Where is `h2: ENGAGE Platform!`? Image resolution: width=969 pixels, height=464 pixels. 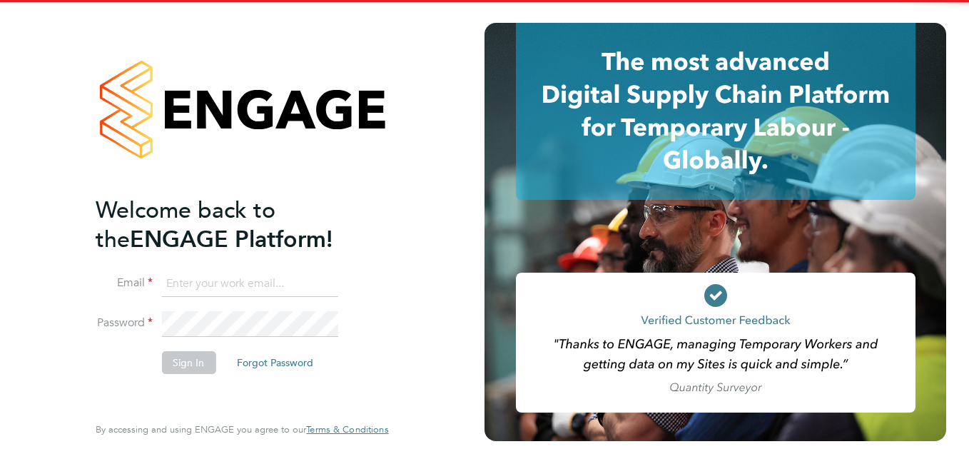
h2: ENGAGE Platform! is located at coordinates (235, 225).